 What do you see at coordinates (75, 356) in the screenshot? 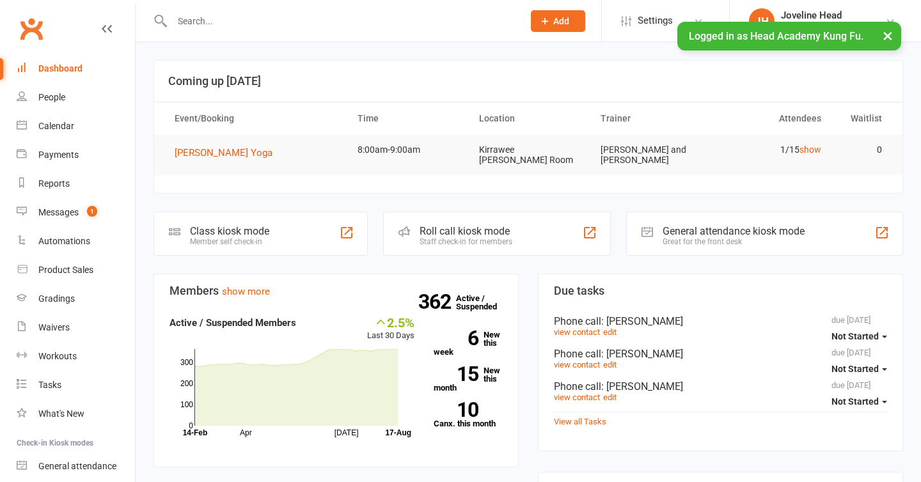
I see `a: Workouts` at bounding box center [75, 356].